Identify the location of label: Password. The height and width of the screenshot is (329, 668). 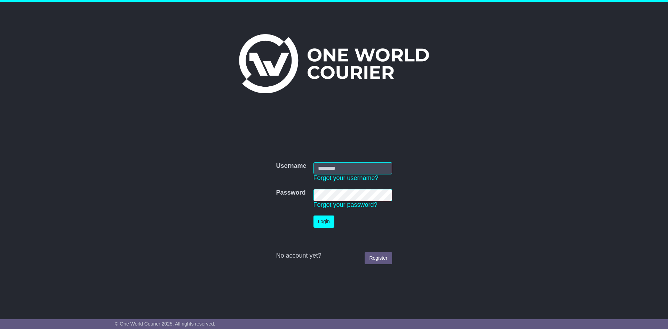
(290, 193).